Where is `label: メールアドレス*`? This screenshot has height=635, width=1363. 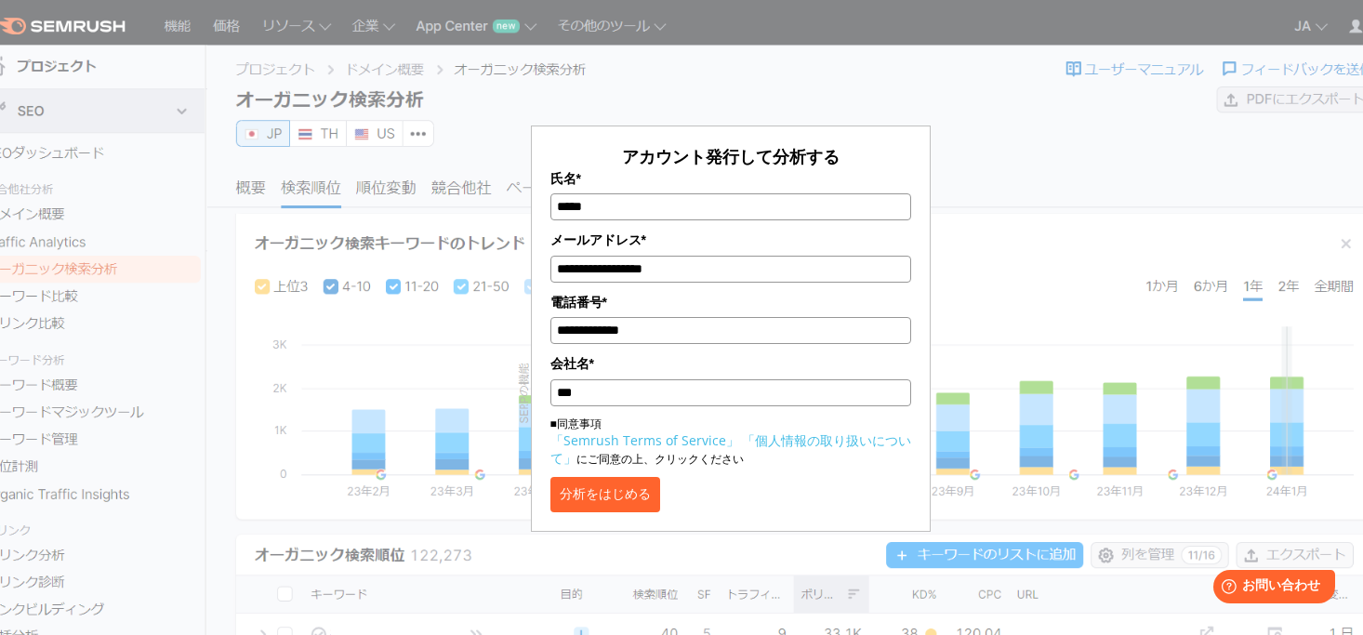
label: メールアドレス* is located at coordinates (731, 240).